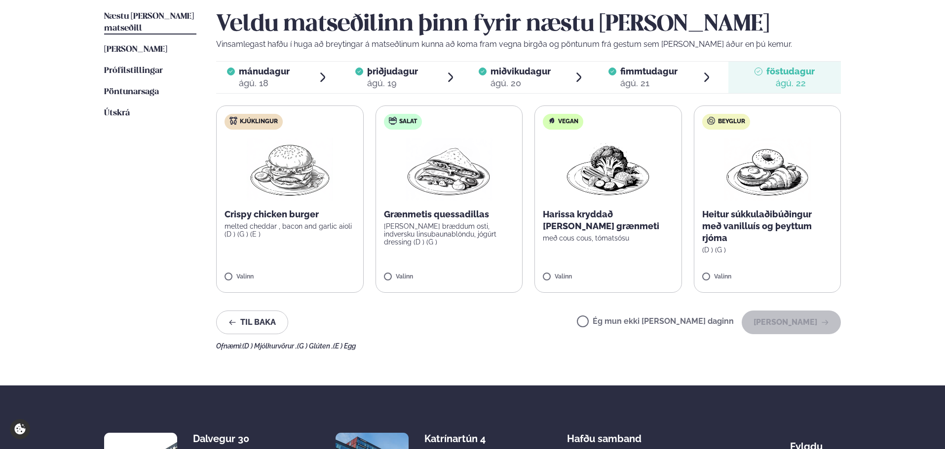 Image resolution: width=945 pixels, height=449 pixels. Describe the element at coordinates (608, 238) in the screenshot. I see `p: með cous cous, tómatsósu` at that location.